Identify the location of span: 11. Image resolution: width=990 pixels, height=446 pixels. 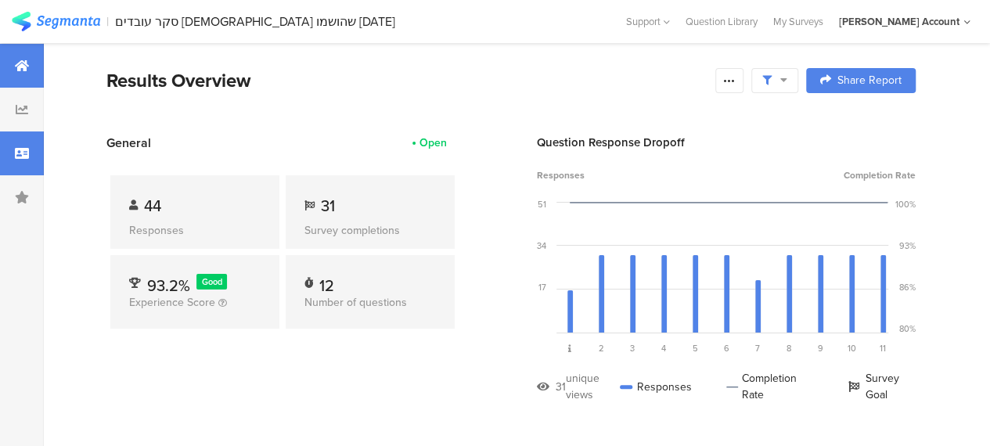
(883, 348).